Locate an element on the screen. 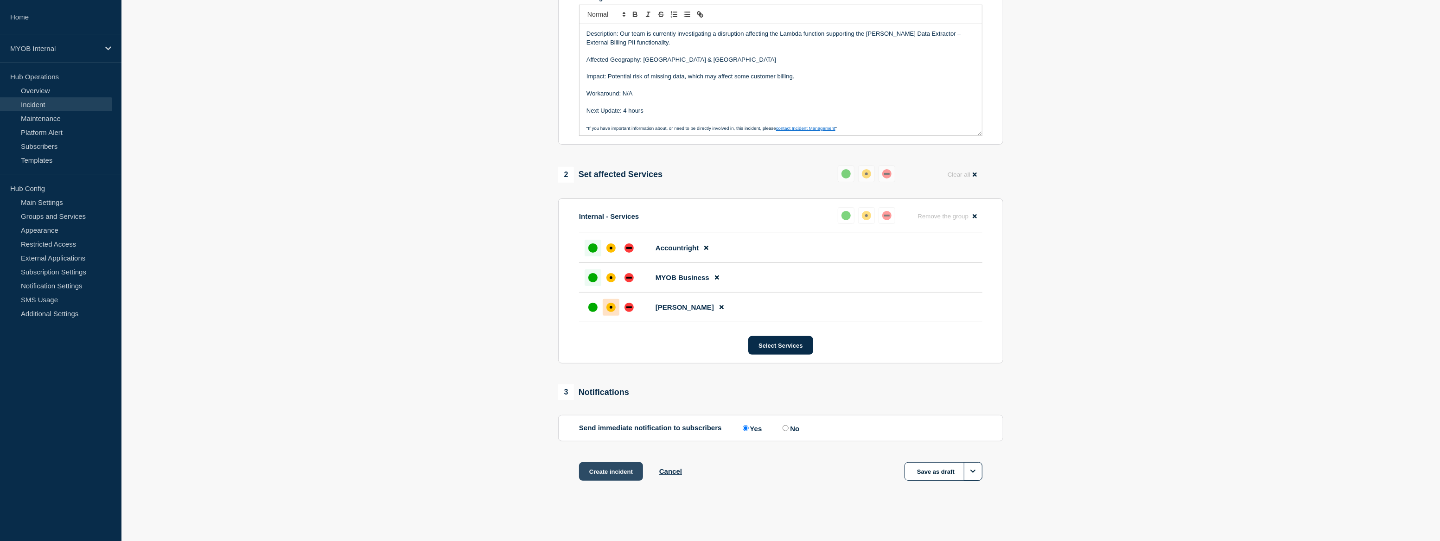 The image size is (1440, 541). div: Set affected Services is located at coordinates (610, 175).